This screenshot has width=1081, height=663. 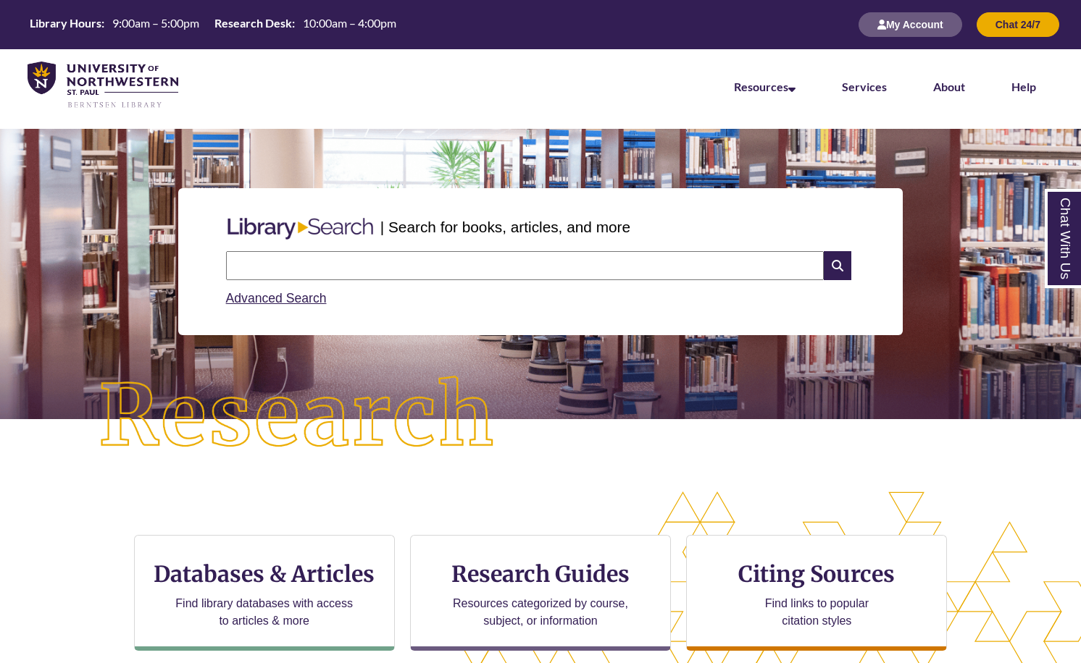 I want to click on span: 10:00am – 4:00pm, so click(x=349, y=22).